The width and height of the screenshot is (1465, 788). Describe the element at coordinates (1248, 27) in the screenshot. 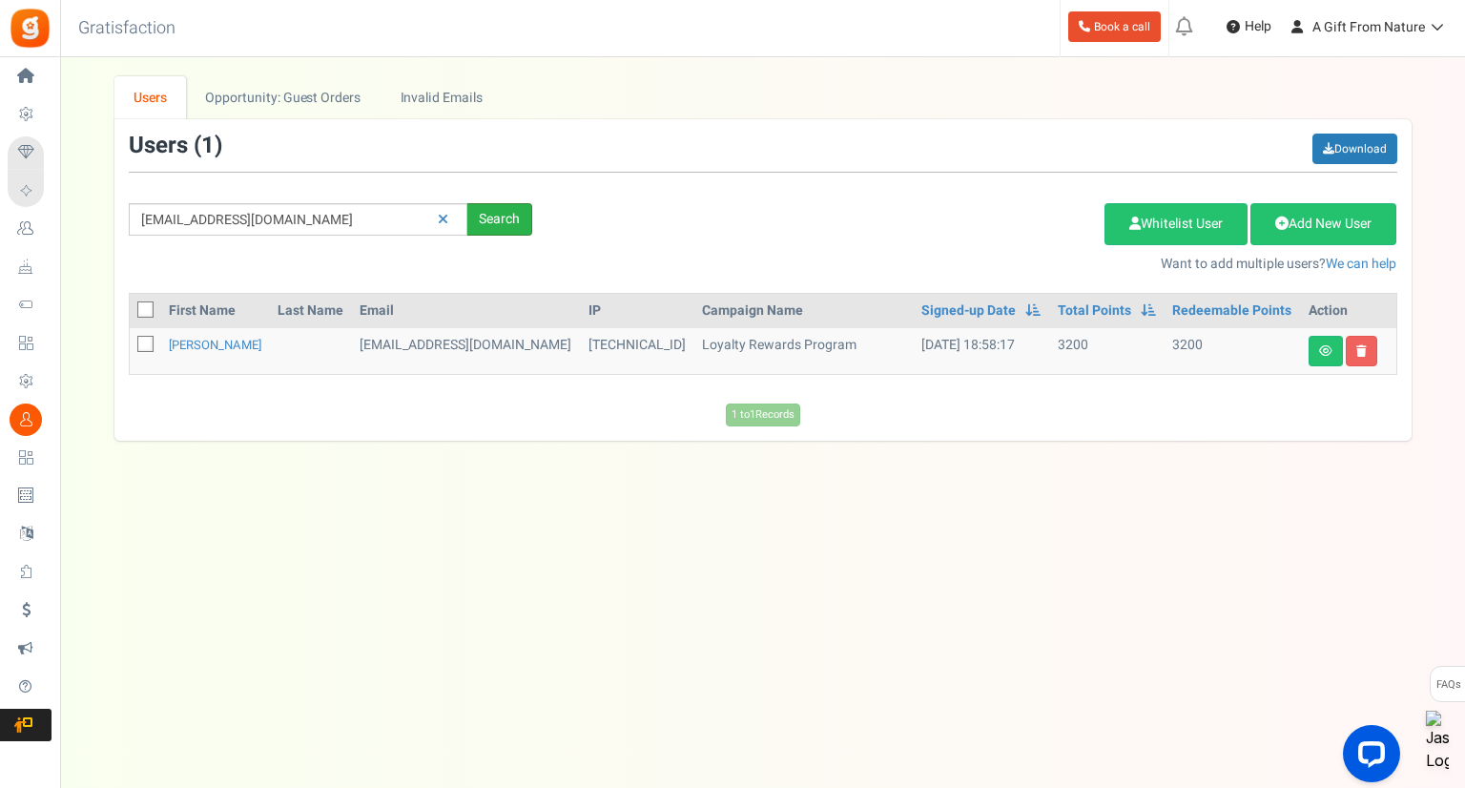

I see `a: Help` at that location.